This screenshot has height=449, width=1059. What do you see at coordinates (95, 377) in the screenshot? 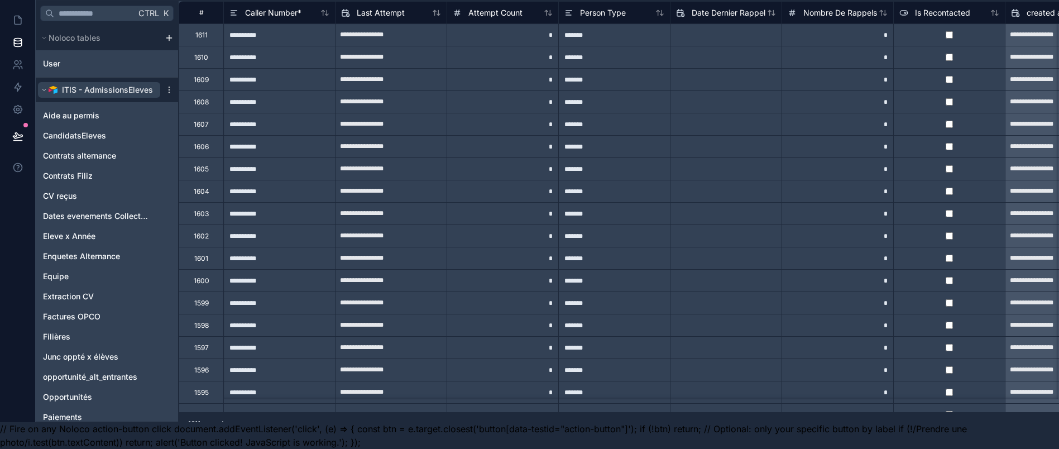
I see `a: opportunité_alt_entrantes` at bounding box center [95, 377].